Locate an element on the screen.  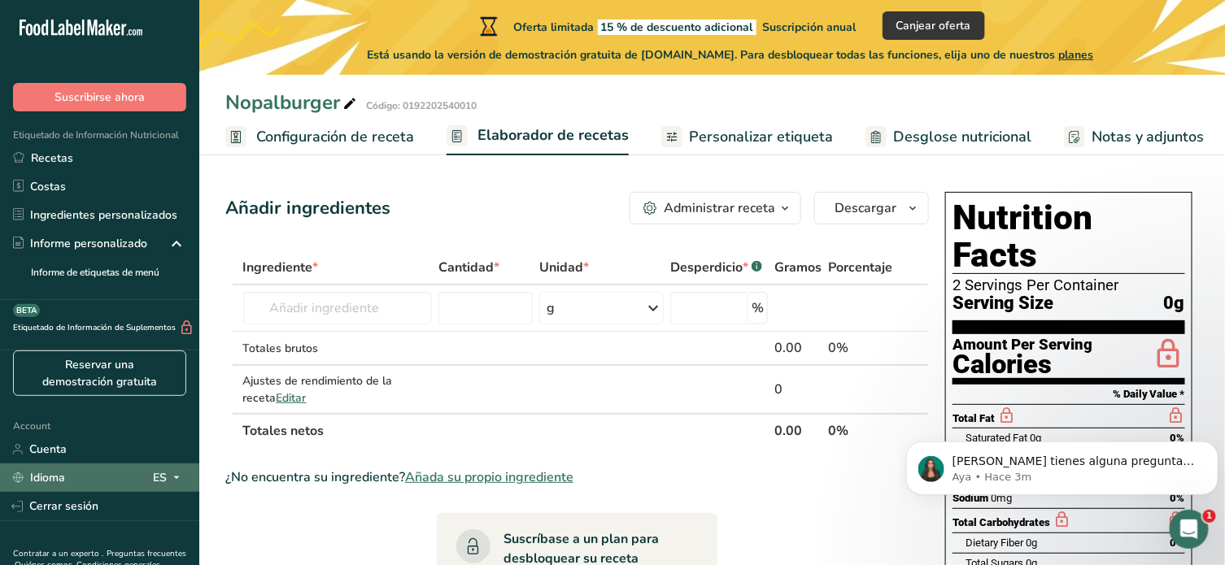
span: Cantidad is located at coordinates (469, 268).